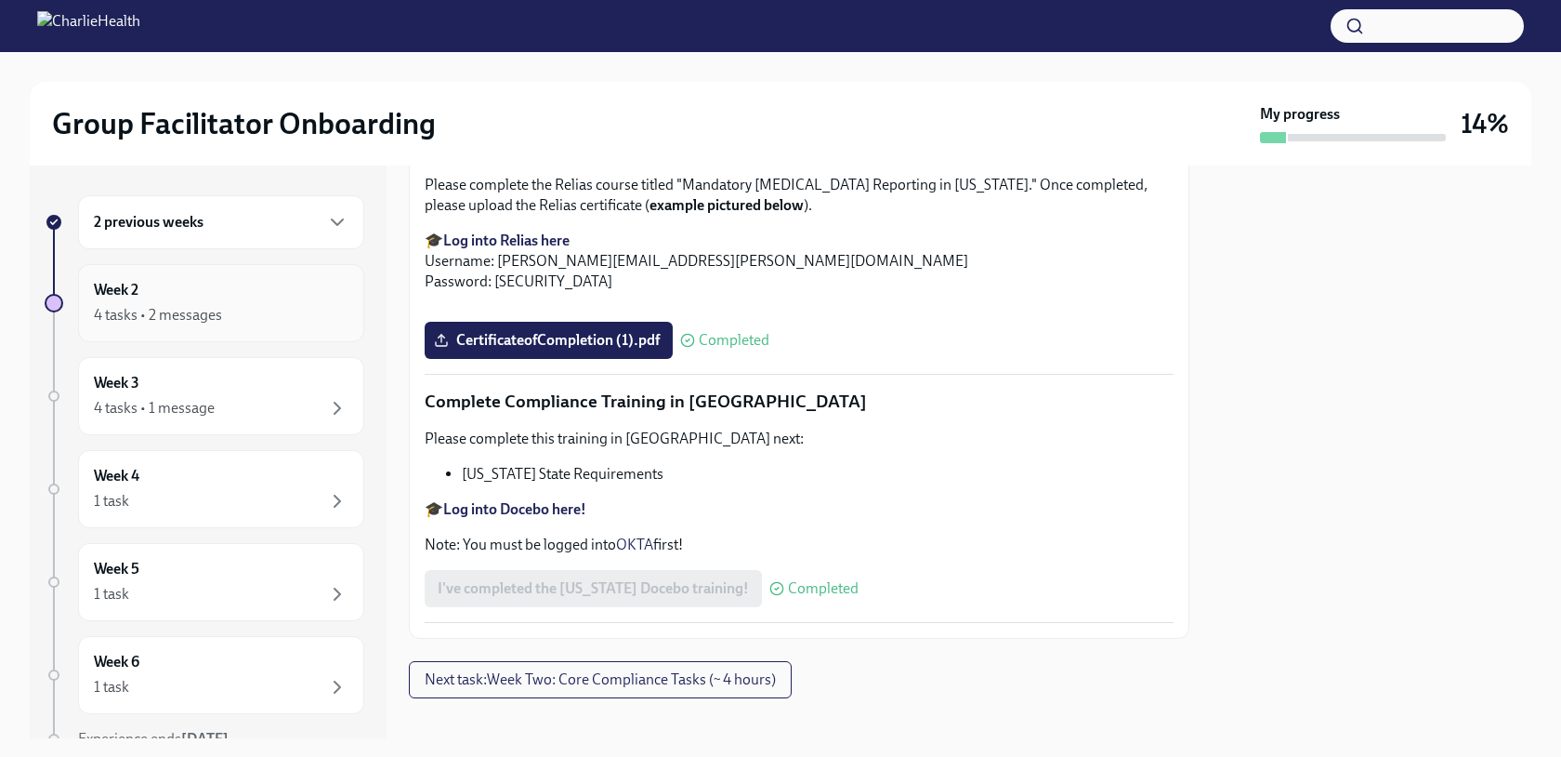 The height and width of the screenshot is (757, 1561). What do you see at coordinates (153, 738) in the screenshot?
I see `span: Experience ends` at bounding box center [153, 738].